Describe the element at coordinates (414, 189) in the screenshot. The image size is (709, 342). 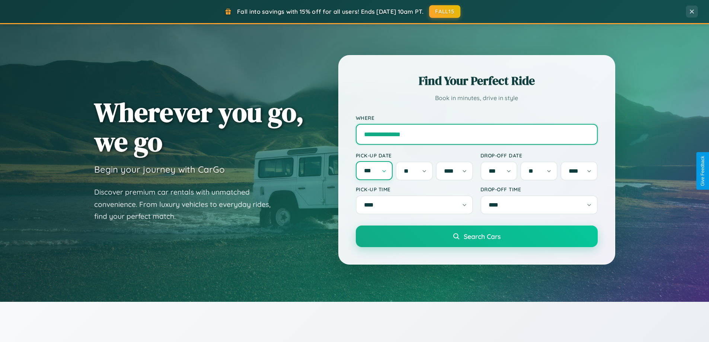
I see `label: Pick-up Time` at that location.